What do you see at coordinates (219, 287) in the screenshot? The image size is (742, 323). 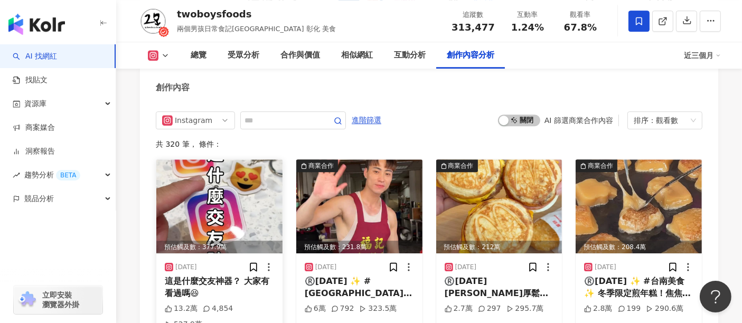 I see `div: 這是什麼交友神器？ 大家有看過嗎😆` at bounding box center [219, 287].